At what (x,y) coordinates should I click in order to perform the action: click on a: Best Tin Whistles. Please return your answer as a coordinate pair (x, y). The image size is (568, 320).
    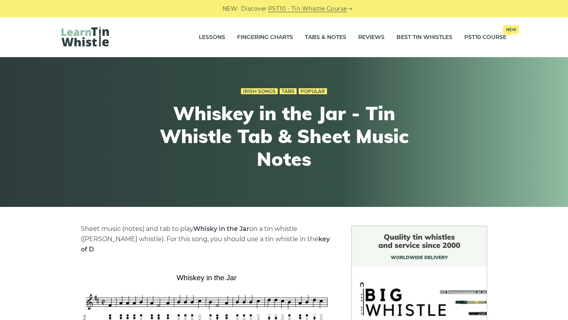
    Looking at the image, I should click on (424, 37).